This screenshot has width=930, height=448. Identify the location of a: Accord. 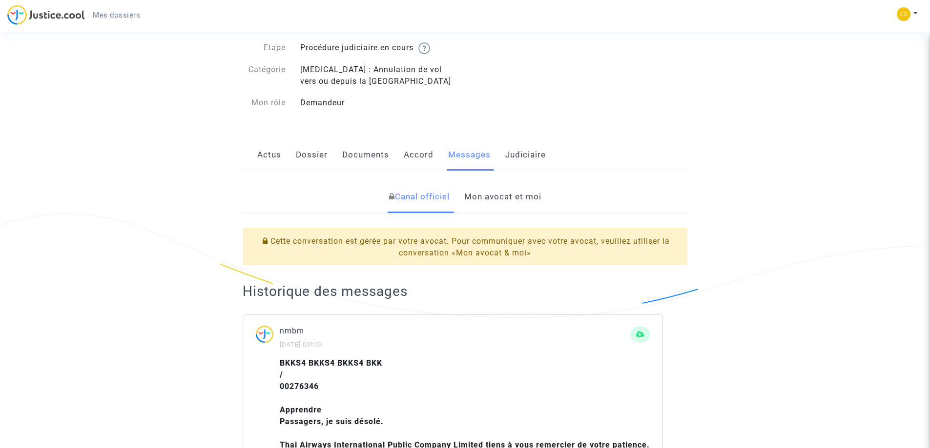
(418, 155).